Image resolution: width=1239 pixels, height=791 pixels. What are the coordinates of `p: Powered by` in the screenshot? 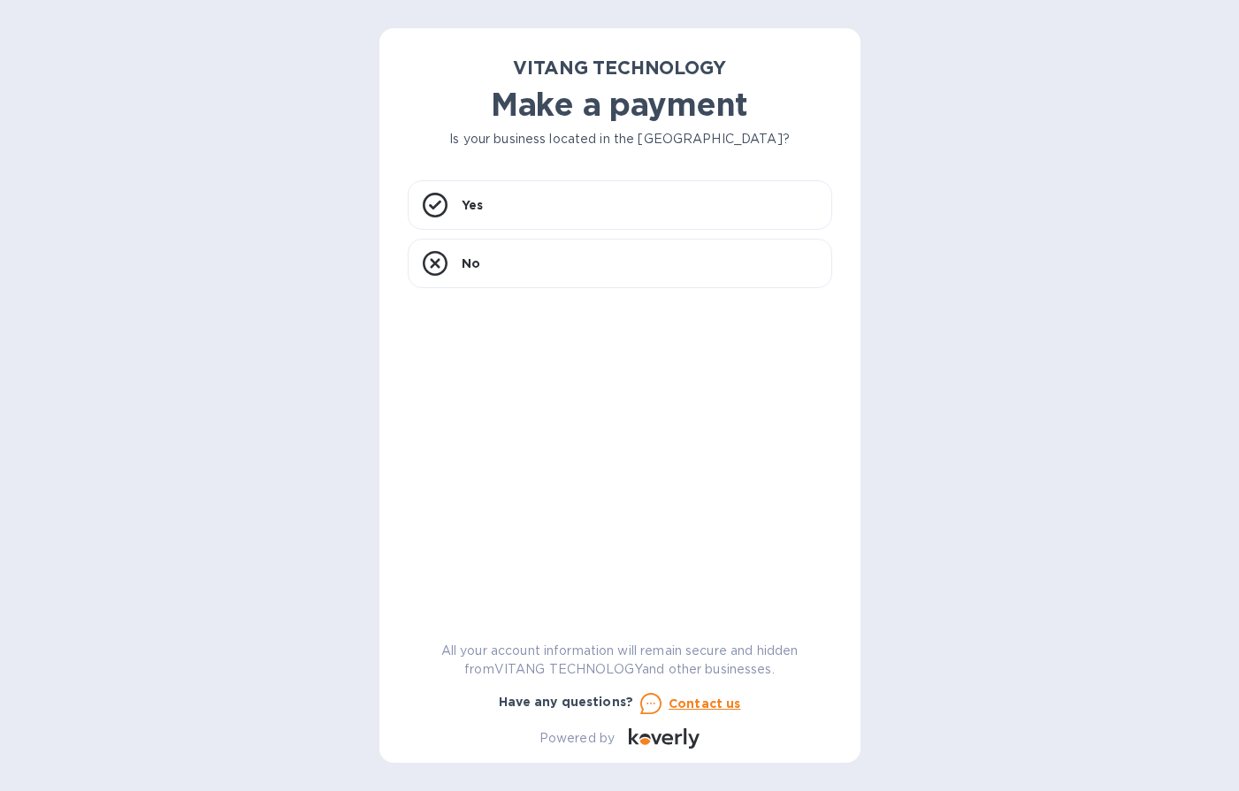 It's located at (576, 738).